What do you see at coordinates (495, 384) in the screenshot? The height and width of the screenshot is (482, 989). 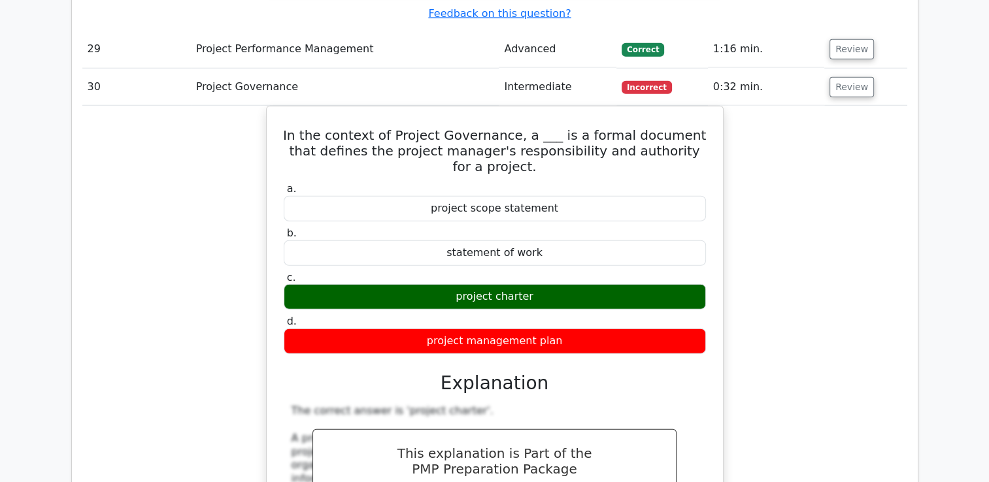 I see `h3: Explanation` at bounding box center [495, 384].